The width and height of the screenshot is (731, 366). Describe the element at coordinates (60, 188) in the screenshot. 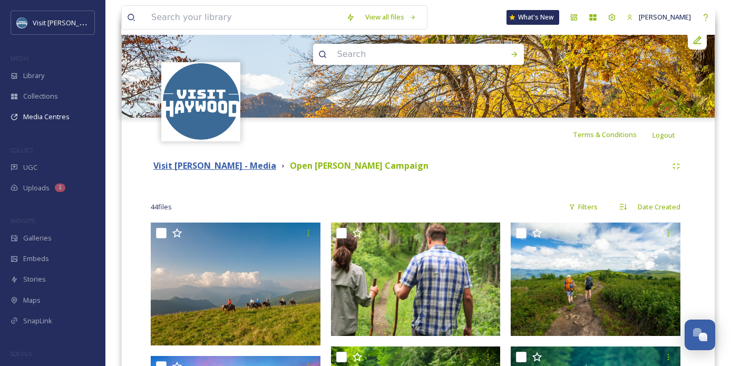

I see `div: 1` at that location.